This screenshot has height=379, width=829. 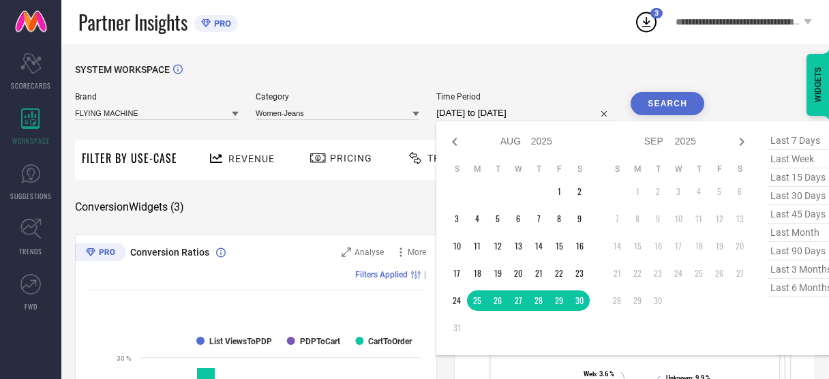 I want to click on td: Thu Sep 18 2025, so click(x=699, y=246).